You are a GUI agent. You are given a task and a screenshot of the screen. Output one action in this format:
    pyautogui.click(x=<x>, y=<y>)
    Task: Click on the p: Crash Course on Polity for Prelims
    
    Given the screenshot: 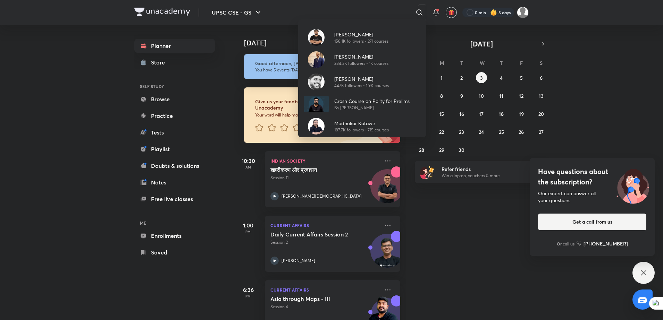 What is the action you would take?
    pyautogui.click(x=372, y=101)
    